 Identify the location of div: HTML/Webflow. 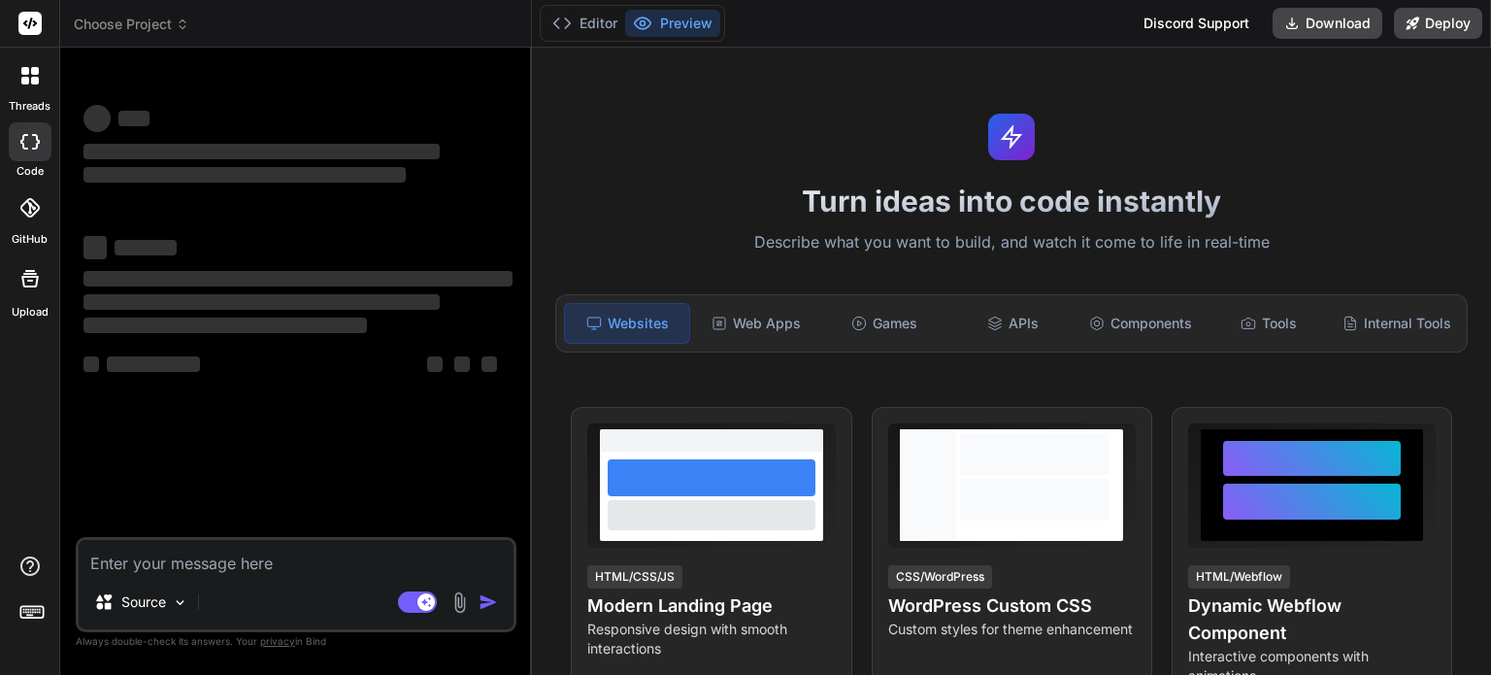
(1239, 577).